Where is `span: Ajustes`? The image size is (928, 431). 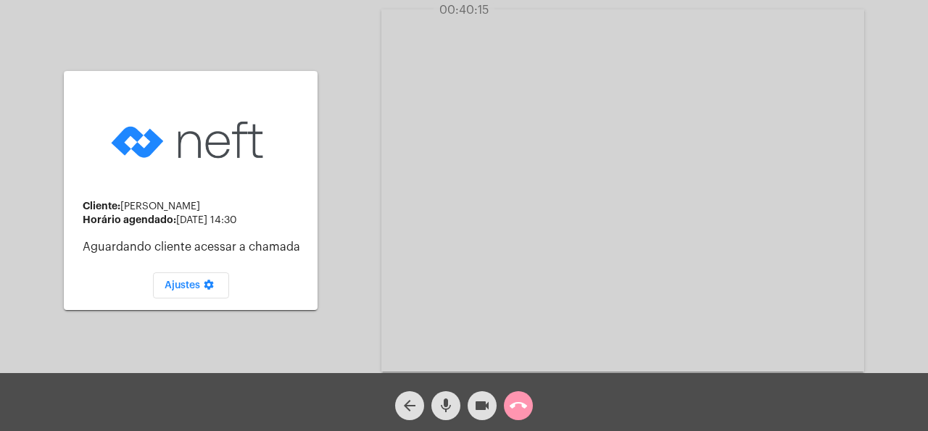
span: Ajustes is located at coordinates (191, 286).